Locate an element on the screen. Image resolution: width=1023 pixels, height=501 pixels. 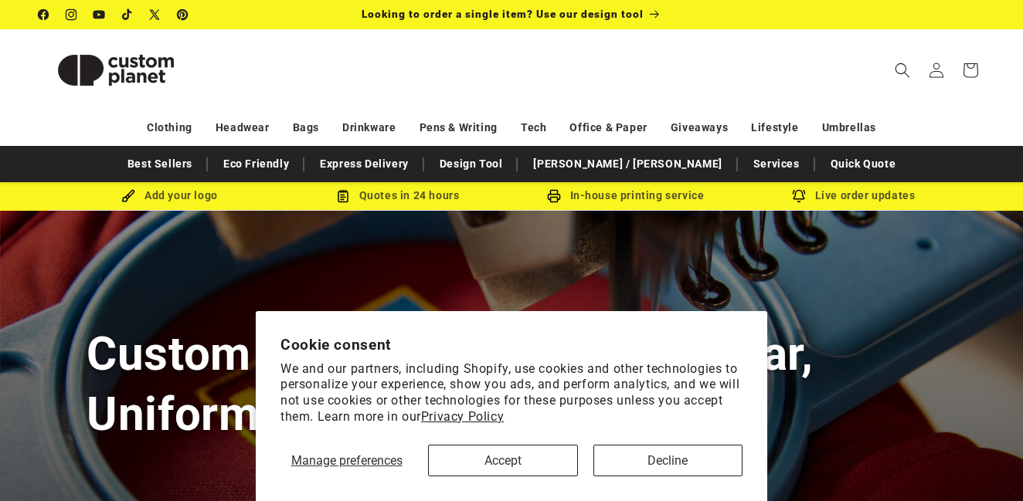
a: Quick Quote is located at coordinates (863, 164).